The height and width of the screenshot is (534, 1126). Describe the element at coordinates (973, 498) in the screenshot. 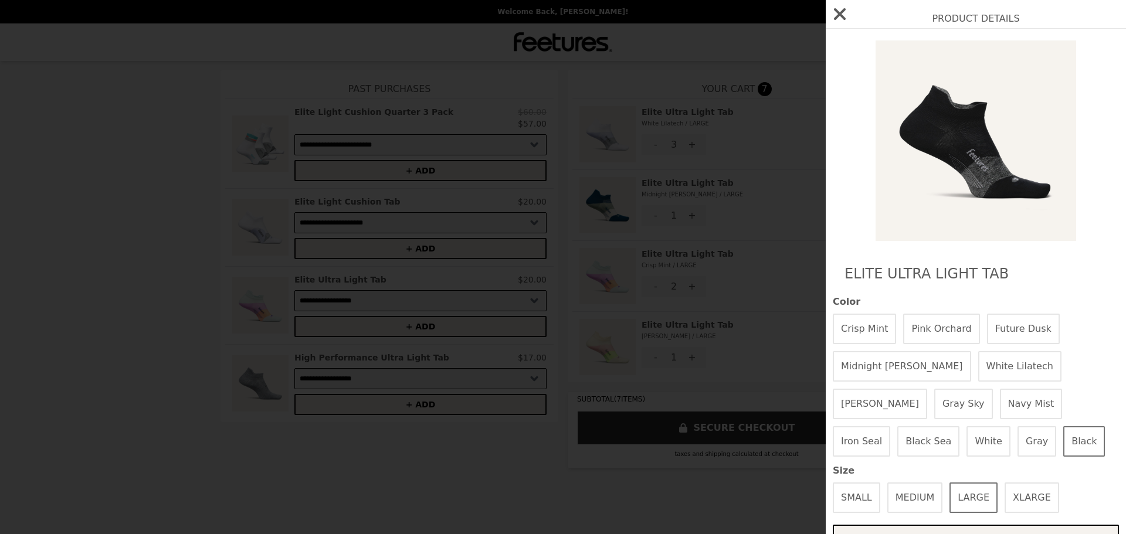

I see `button: LARGE` at that location.